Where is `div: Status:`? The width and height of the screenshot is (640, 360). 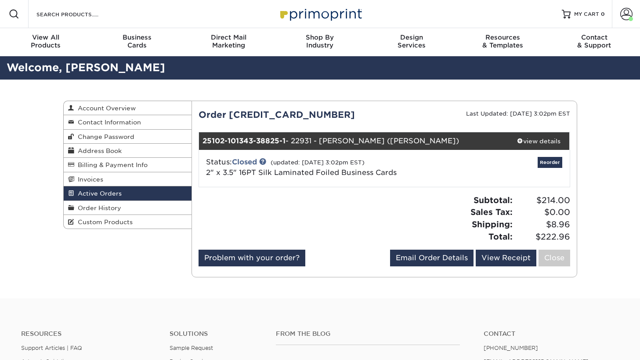
div: Status: is located at coordinates (322, 167).